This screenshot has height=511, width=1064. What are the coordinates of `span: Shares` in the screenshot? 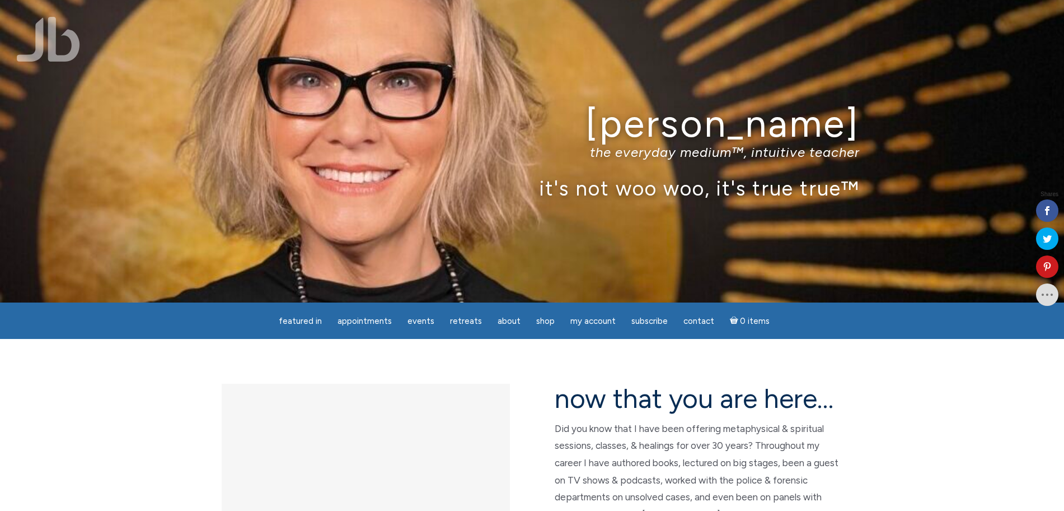 It's located at (1050, 194).